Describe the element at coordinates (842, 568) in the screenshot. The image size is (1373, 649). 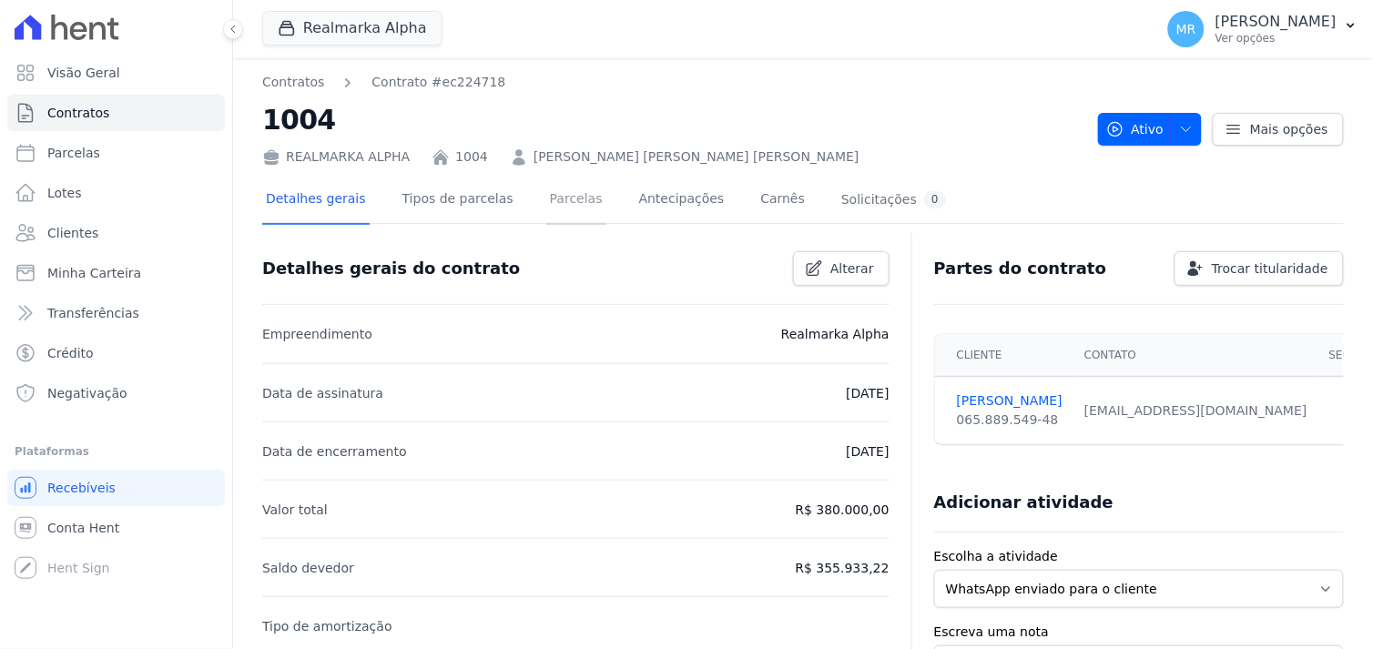
I see `p: R$ 355.933,22` at that location.